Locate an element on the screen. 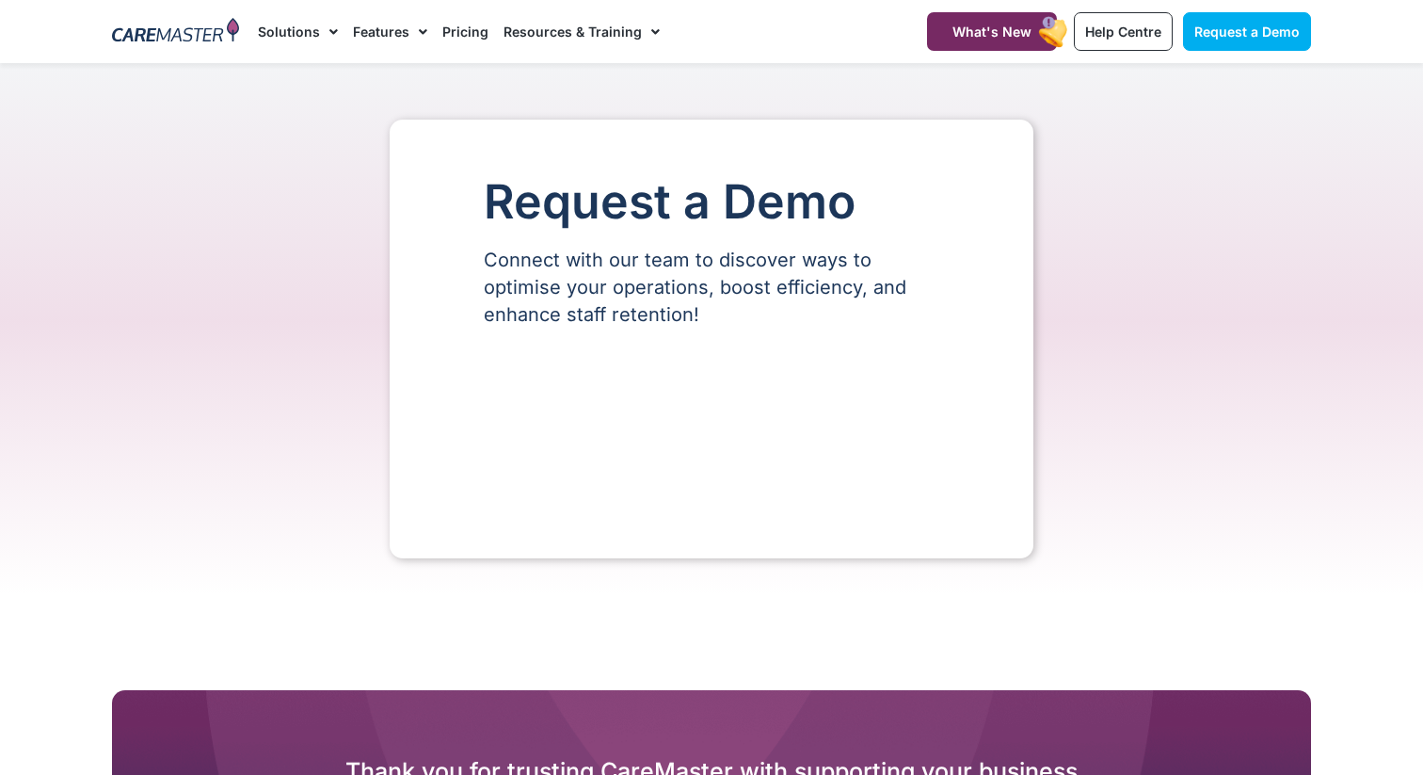  span: What's New is located at coordinates (992, 31).